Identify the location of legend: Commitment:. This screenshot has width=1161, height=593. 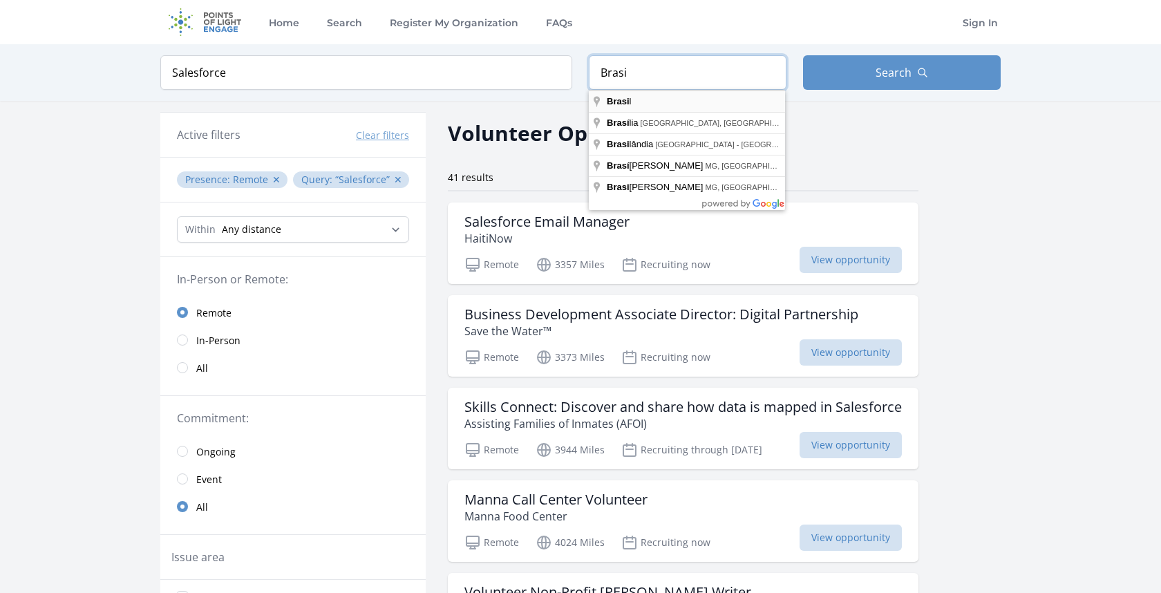
(293, 418).